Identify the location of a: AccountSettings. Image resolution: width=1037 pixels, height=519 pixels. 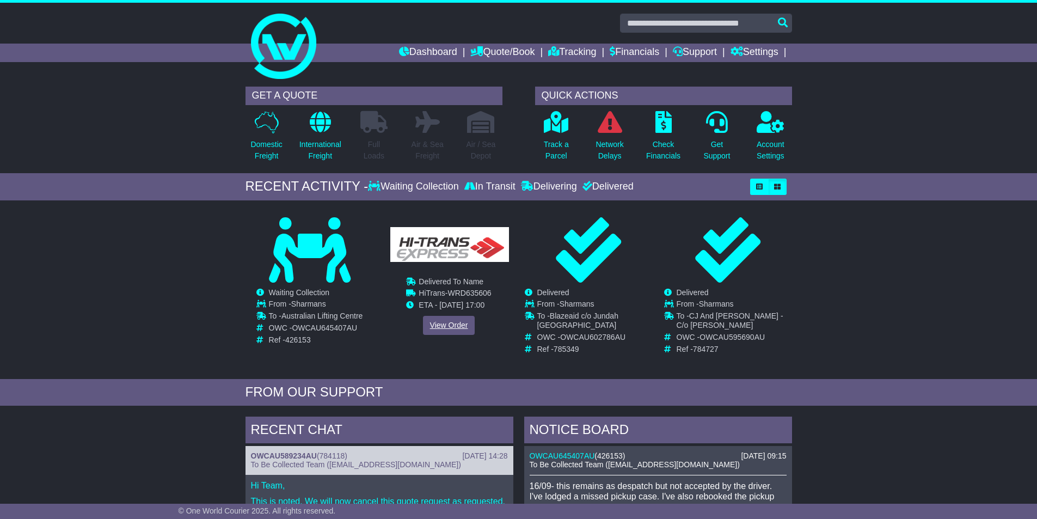
(770, 139).